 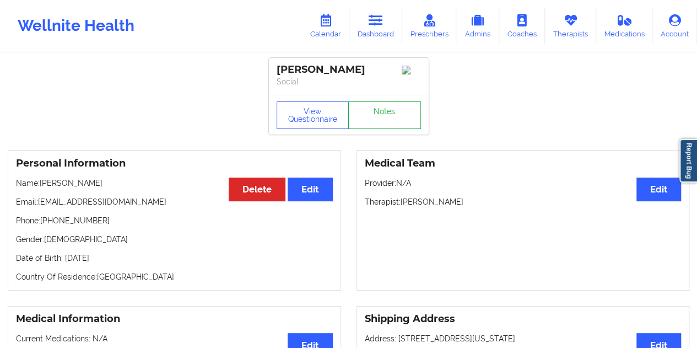 What do you see at coordinates (688, 160) in the screenshot?
I see `a: Report Bug` at bounding box center [688, 160].